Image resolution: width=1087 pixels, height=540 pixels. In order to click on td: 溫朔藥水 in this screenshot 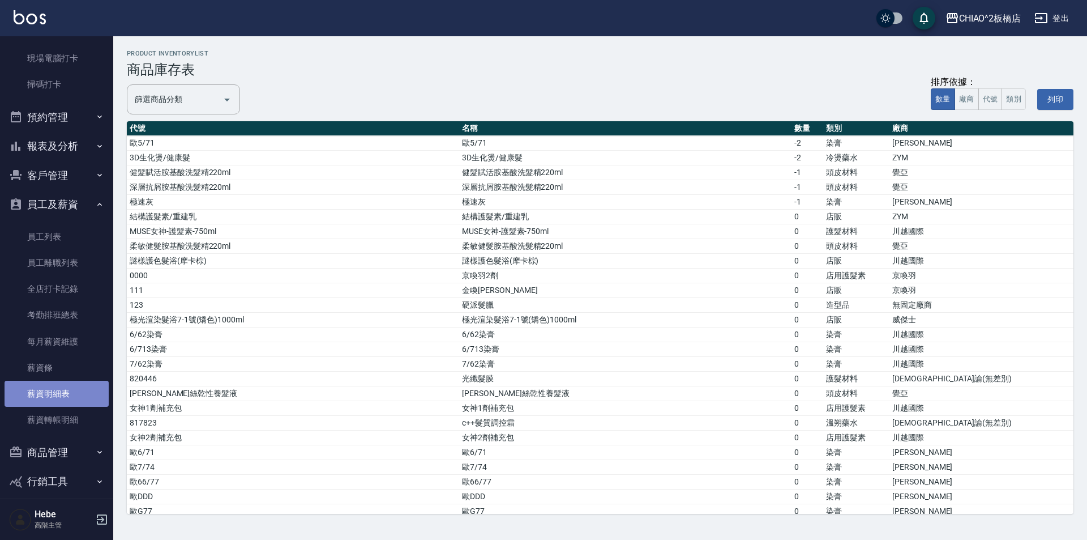, I will do `click(856, 423)`.